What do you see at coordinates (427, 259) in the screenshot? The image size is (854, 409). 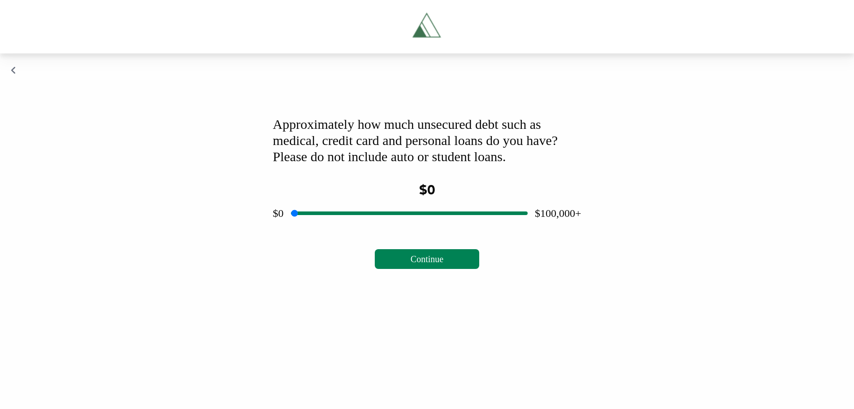 I see `button: Continue` at bounding box center [427, 259].